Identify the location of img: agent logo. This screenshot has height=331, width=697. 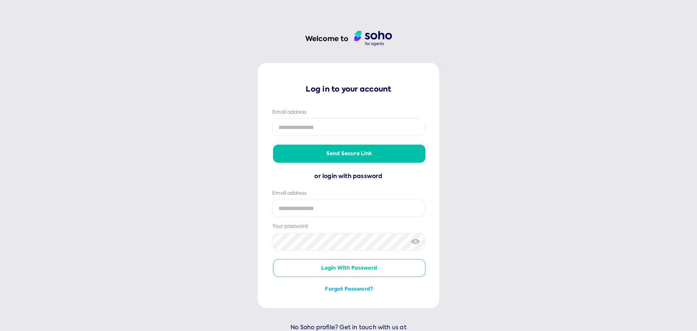
(373, 38).